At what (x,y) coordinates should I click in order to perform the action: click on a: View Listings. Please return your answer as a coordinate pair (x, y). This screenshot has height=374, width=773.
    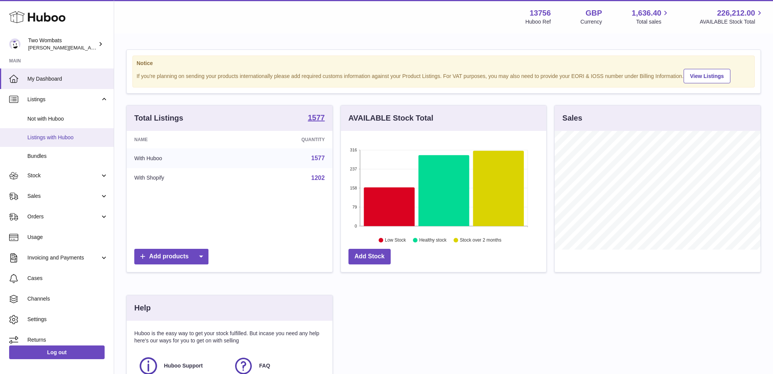
    Looking at the image, I should click on (706, 76).